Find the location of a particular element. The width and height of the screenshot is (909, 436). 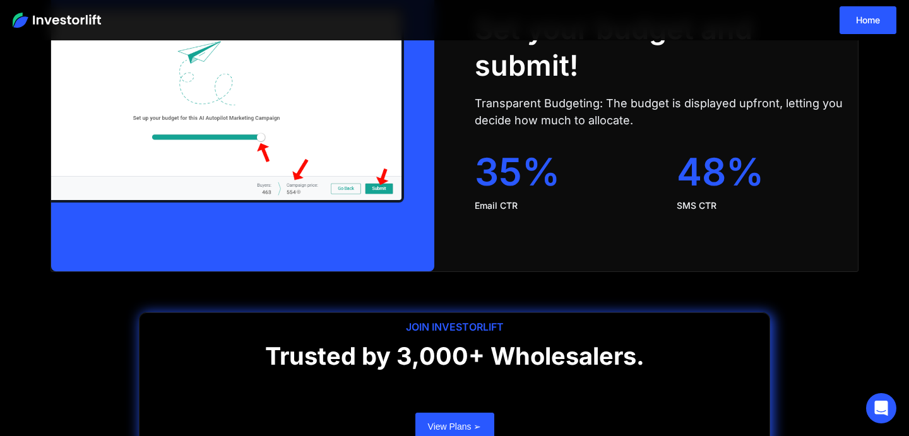

div: Open Intercom Messenger is located at coordinates (881, 408).